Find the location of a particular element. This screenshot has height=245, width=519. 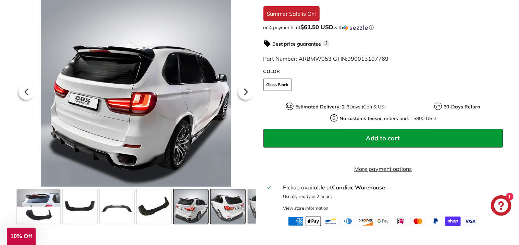

img: discover is located at coordinates (366, 221).